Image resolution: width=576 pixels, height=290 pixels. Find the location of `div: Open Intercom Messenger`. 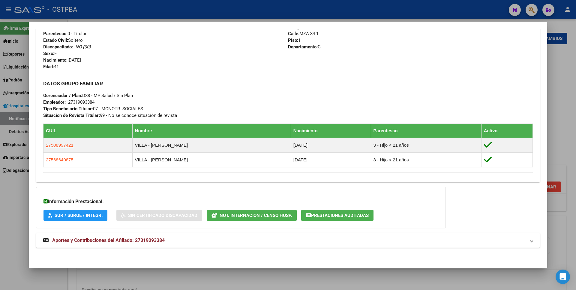

div: Open Intercom Messenger is located at coordinates (563, 276).